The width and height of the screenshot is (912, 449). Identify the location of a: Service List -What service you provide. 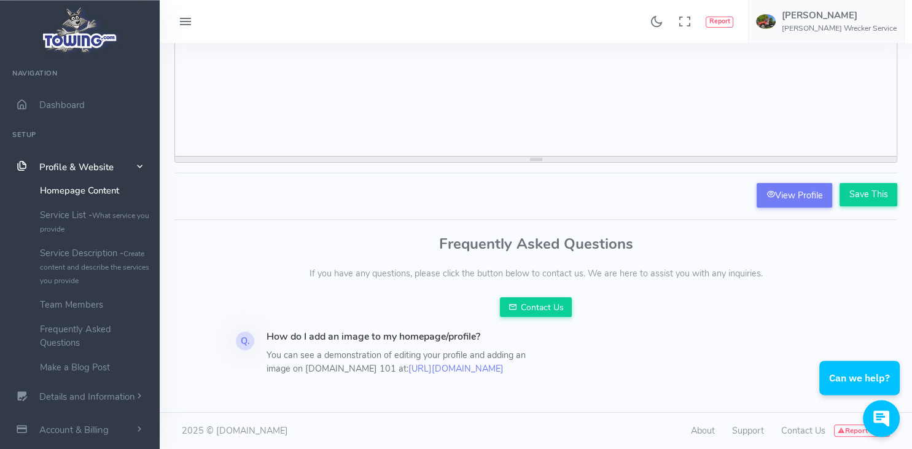
(95, 222).